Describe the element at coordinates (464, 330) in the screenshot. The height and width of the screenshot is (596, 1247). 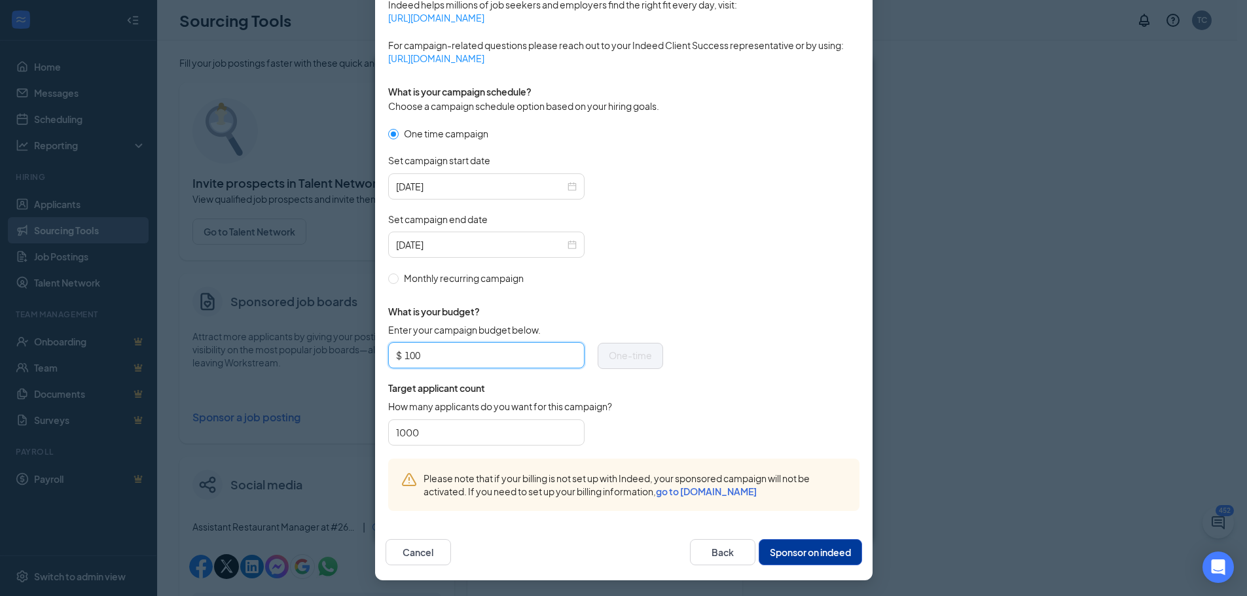
I see `span: Enter your campaign budget below.` at that location.